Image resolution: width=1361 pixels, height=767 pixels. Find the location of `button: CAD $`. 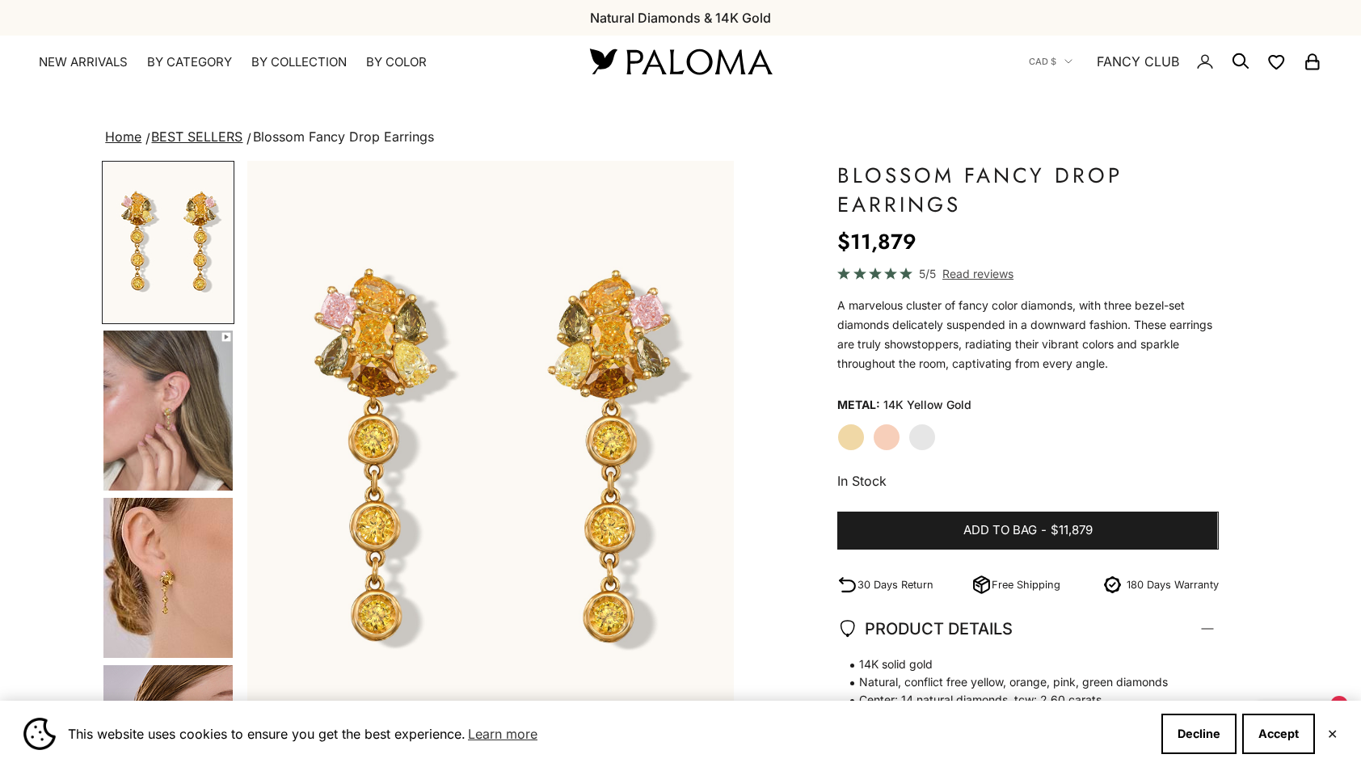

button: CAD $ is located at coordinates (1051, 61).